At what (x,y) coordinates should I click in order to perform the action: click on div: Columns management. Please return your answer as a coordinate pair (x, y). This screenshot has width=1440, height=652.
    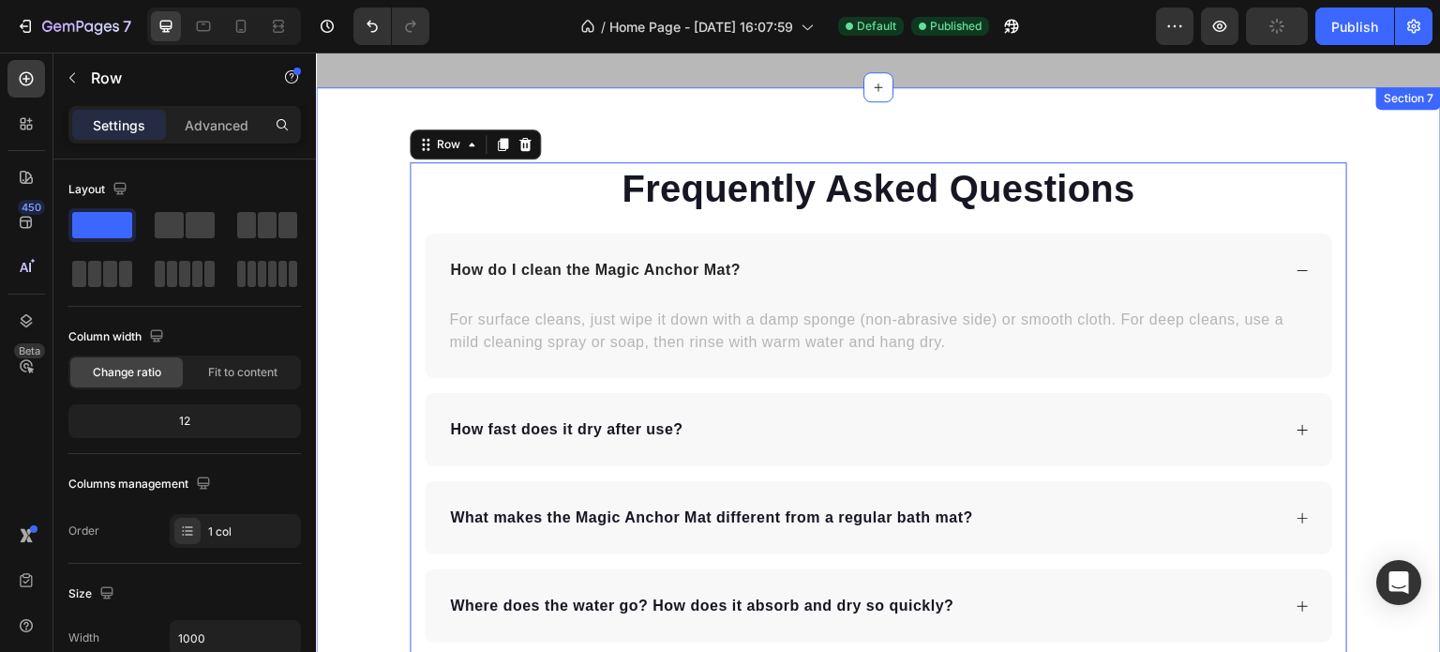
    Looking at the image, I should click on (142, 484).